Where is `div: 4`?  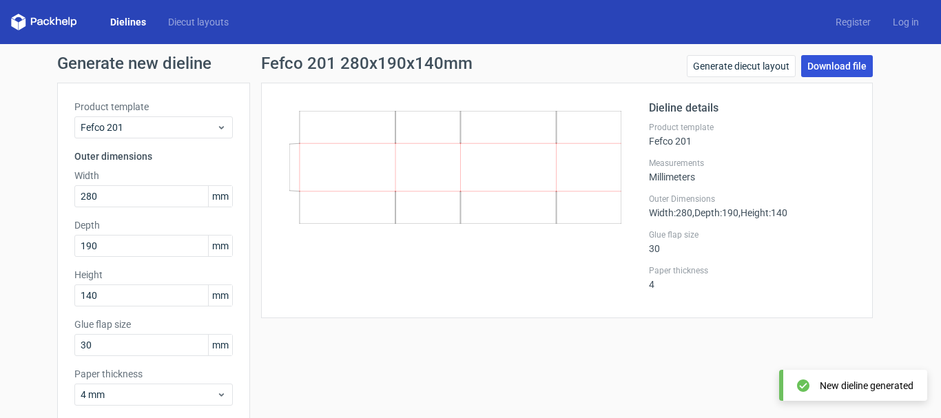
div: 4 is located at coordinates (752, 278).